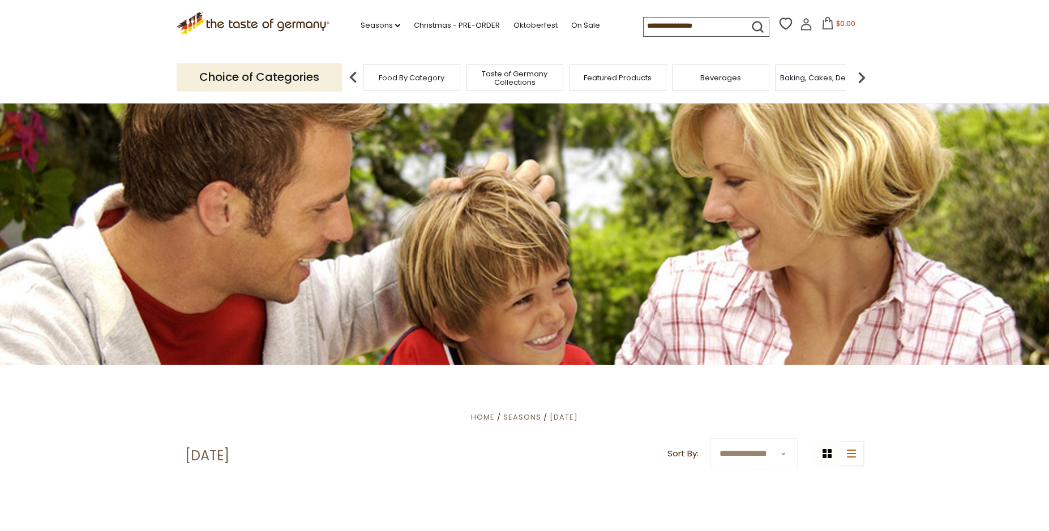  What do you see at coordinates (720, 78) in the screenshot?
I see `a: Beverages` at bounding box center [720, 78].